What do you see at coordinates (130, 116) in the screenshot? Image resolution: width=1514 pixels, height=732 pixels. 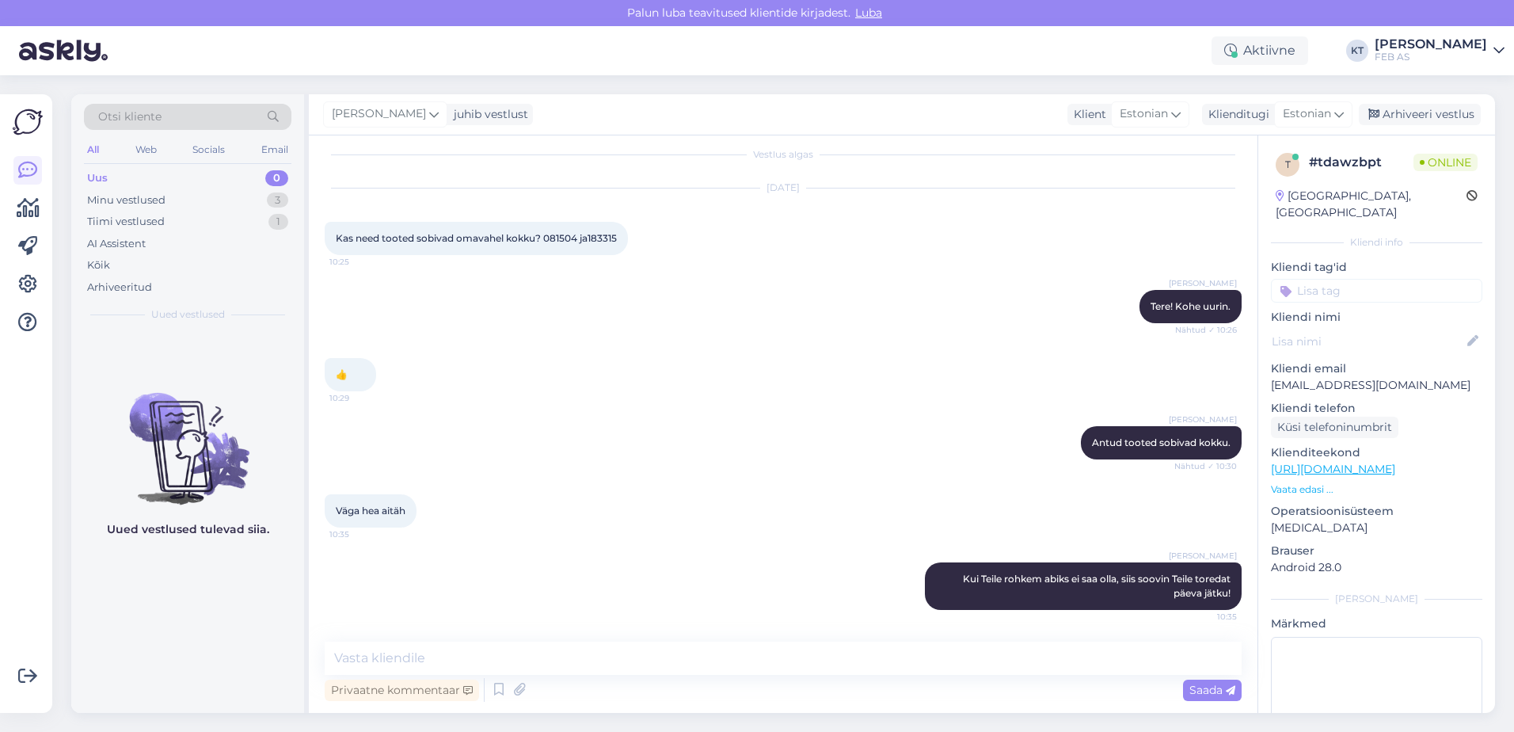 I see `span: Otsi kliente` at bounding box center [130, 116].